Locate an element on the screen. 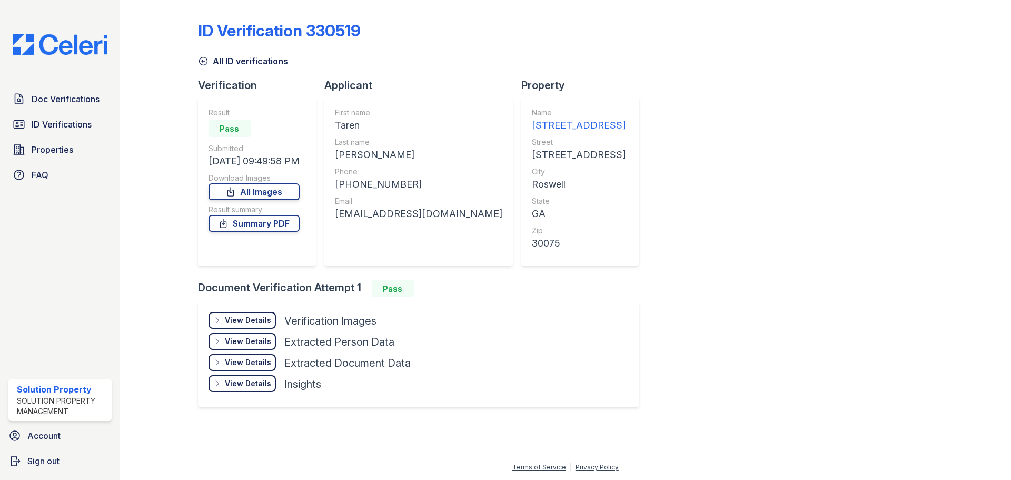 The height and width of the screenshot is (480, 1011). div: 30075 is located at coordinates (579, 243).